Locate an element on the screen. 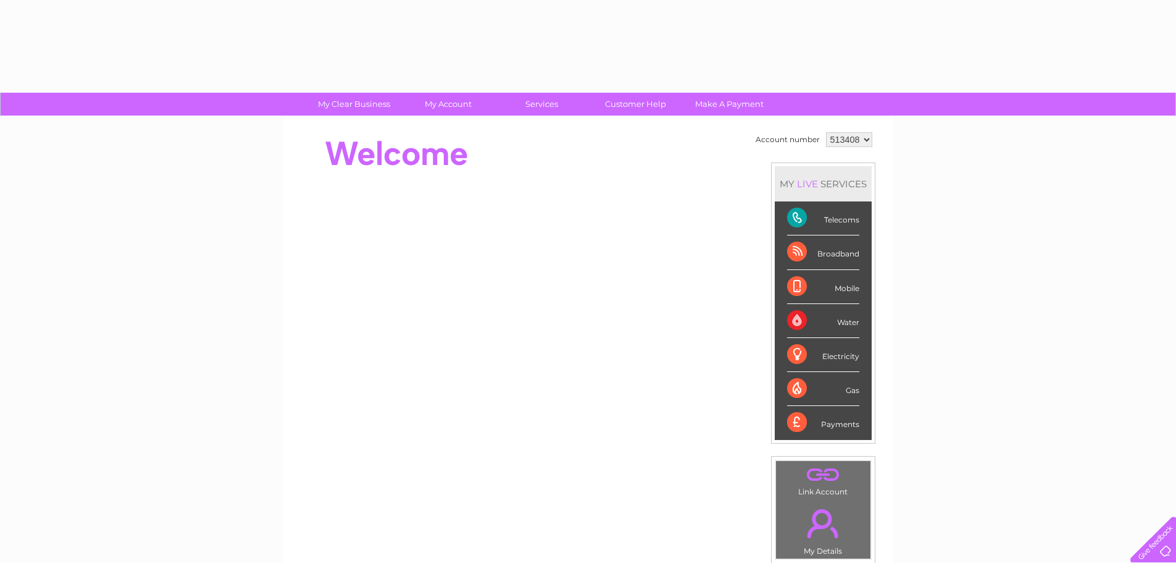 Image resolution: width=1176 pixels, height=563 pixels. td: Account number is located at coordinates (788, 140).